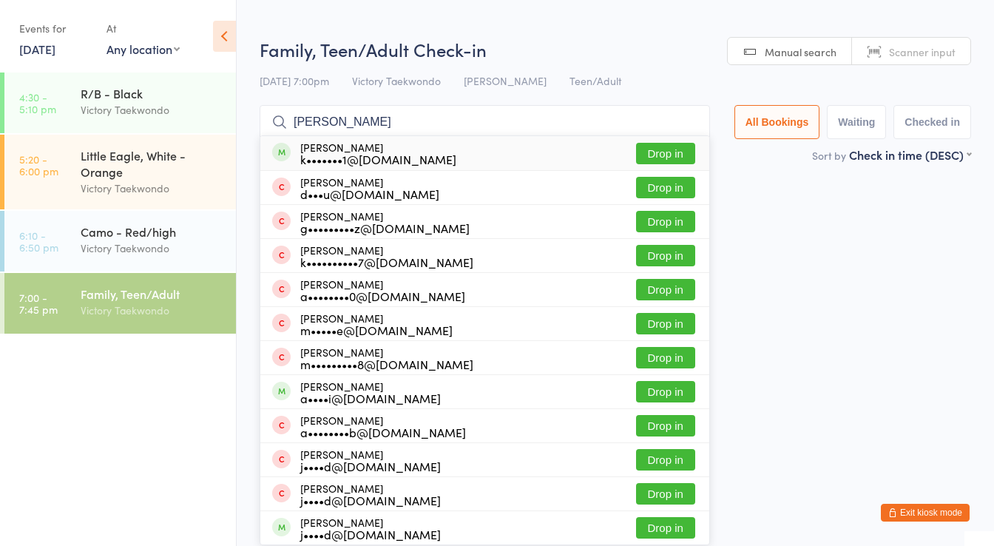 The image size is (994, 546). I want to click on span: Scanner input, so click(922, 52).